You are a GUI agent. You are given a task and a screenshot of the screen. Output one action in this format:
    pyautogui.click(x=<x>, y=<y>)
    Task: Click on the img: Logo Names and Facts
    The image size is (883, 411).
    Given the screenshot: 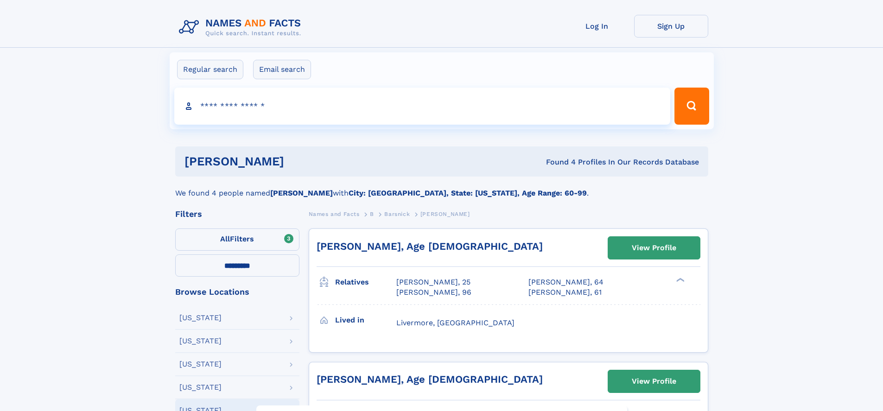 What is the action you would take?
    pyautogui.click(x=242, y=27)
    